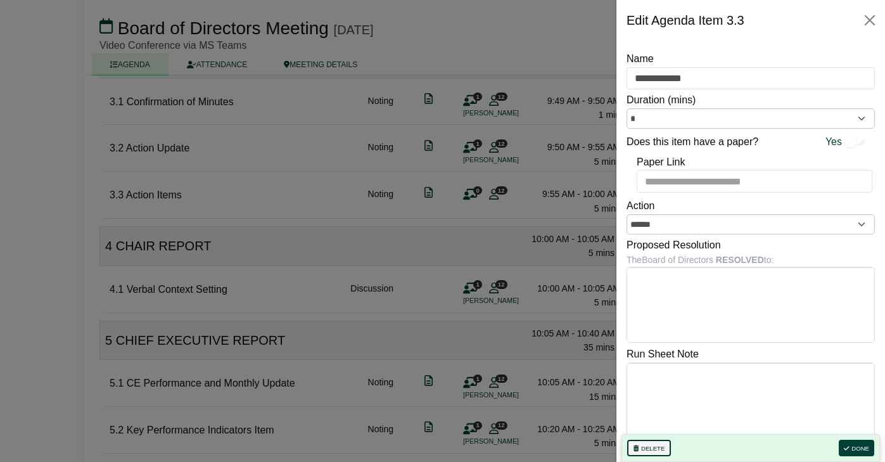 The width and height of the screenshot is (885, 462). What do you see at coordinates (856, 448) in the screenshot?
I see `button: Done` at bounding box center [856, 448].